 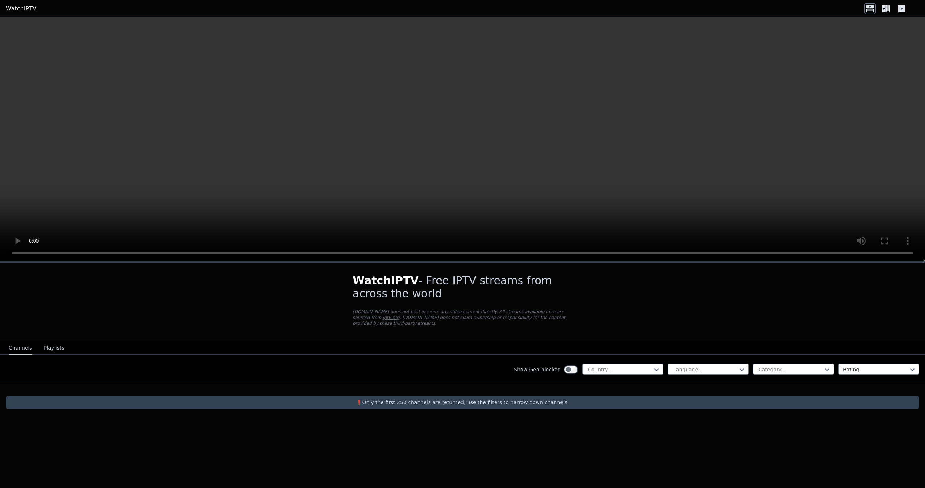 I want to click on a: iptv-org, so click(x=391, y=318).